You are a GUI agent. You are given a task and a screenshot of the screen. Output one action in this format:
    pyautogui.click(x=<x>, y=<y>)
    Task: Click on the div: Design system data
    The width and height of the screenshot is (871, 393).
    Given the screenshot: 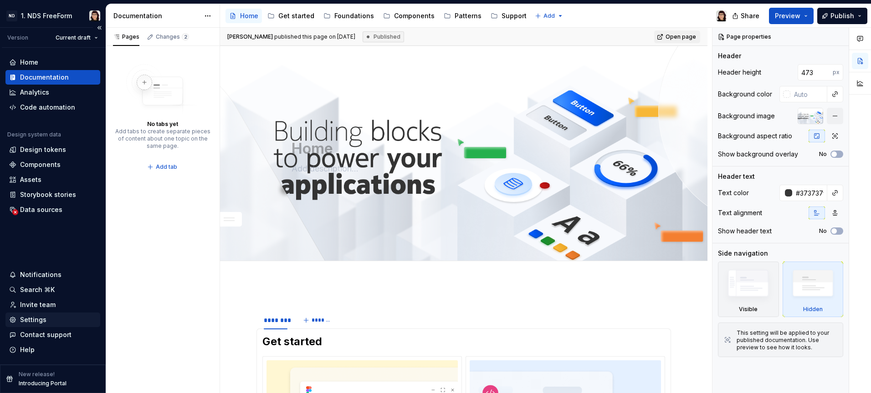 What is the action you would take?
    pyautogui.click(x=34, y=135)
    